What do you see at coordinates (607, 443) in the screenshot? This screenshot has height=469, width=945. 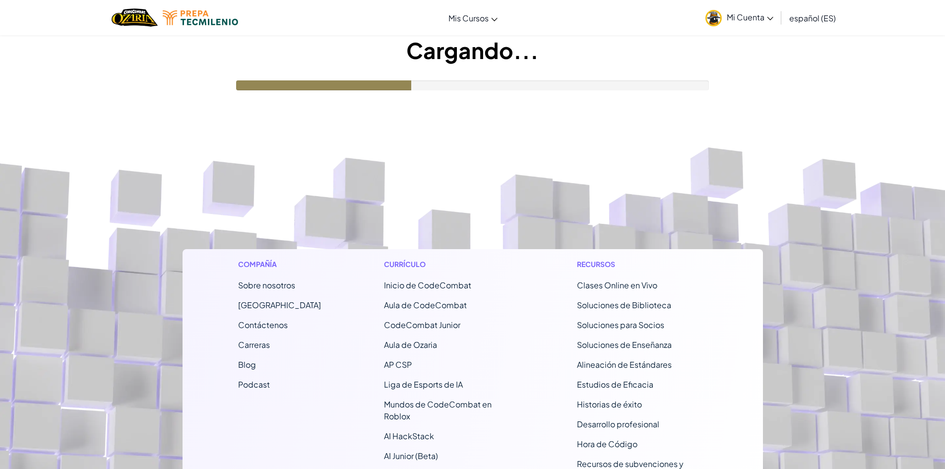 I see `a: Hora de Código` at bounding box center [607, 443].